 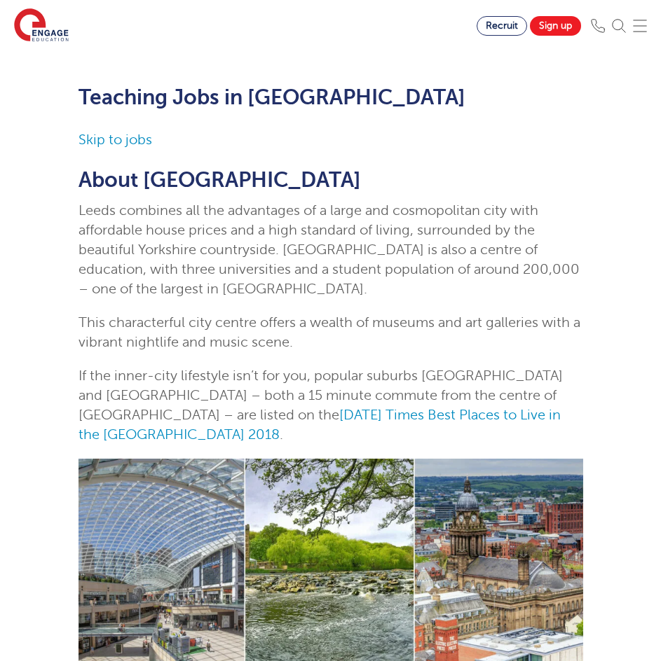 What do you see at coordinates (502, 25) in the screenshot?
I see `span: Recruit` at bounding box center [502, 25].